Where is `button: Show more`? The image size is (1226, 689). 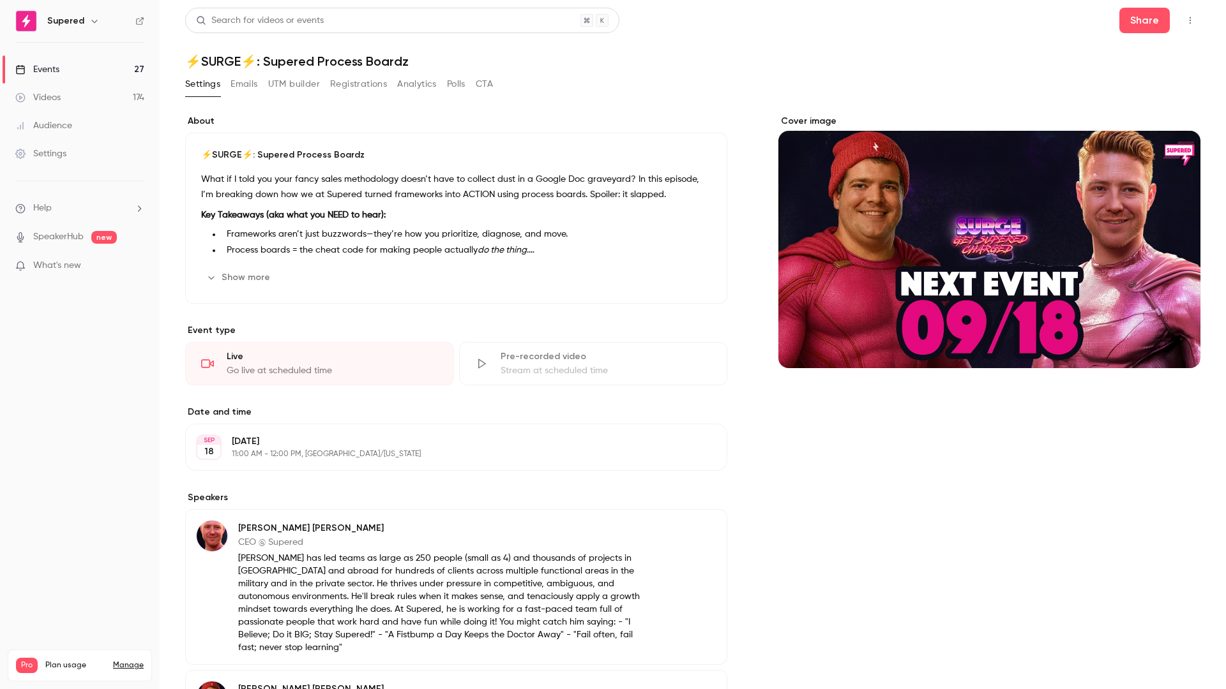
button: Show more is located at coordinates (239, 278).